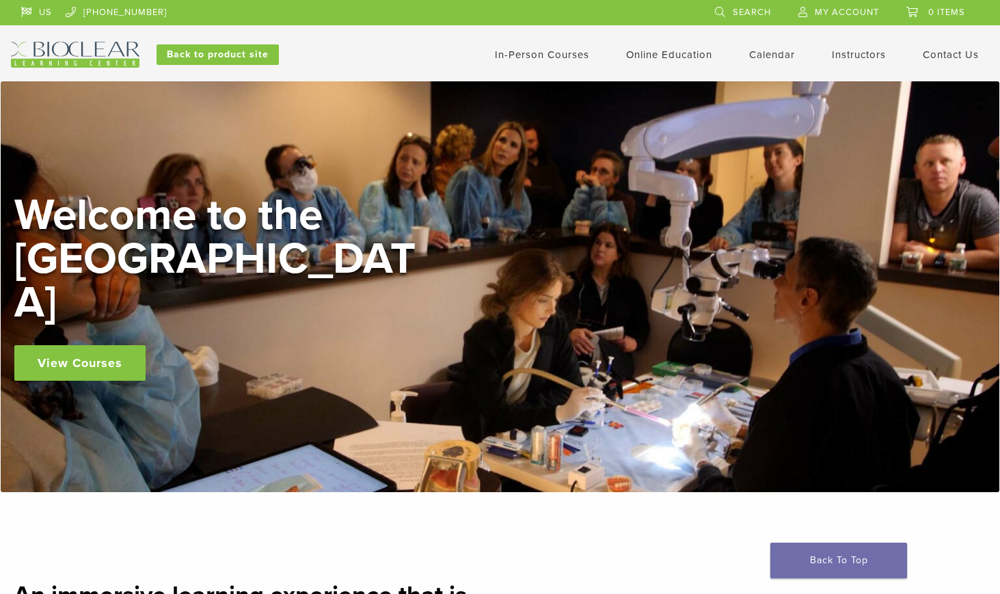  What do you see at coordinates (80, 363) in the screenshot?
I see `a: View Courses` at bounding box center [80, 363].